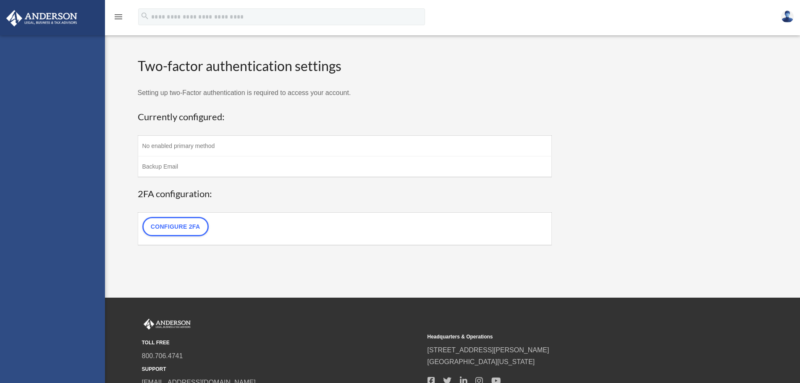 Image resolution: width=800 pixels, height=383 pixels. What do you see at coordinates (282, 342) in the screenshot?
I see `small: TOLL FREE` at bounding box center [282, 342].